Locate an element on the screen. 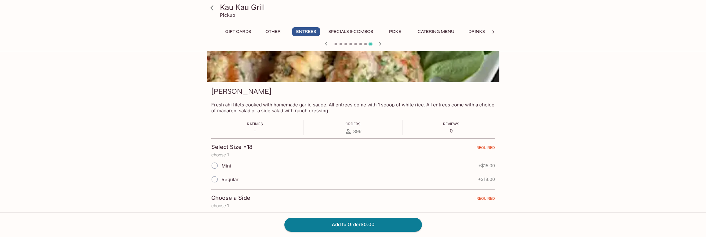 This screenshot has height=237, width=706. button: Gift Cards is located at coordinates (238, 32).